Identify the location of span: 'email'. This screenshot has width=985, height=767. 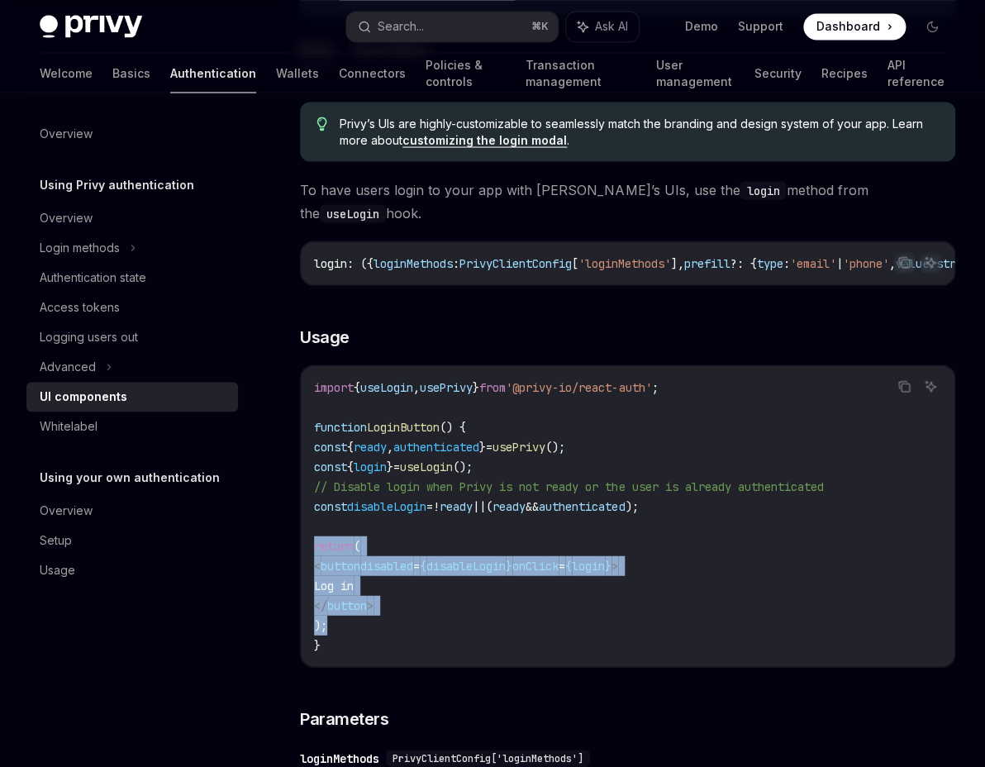
(813, 263).